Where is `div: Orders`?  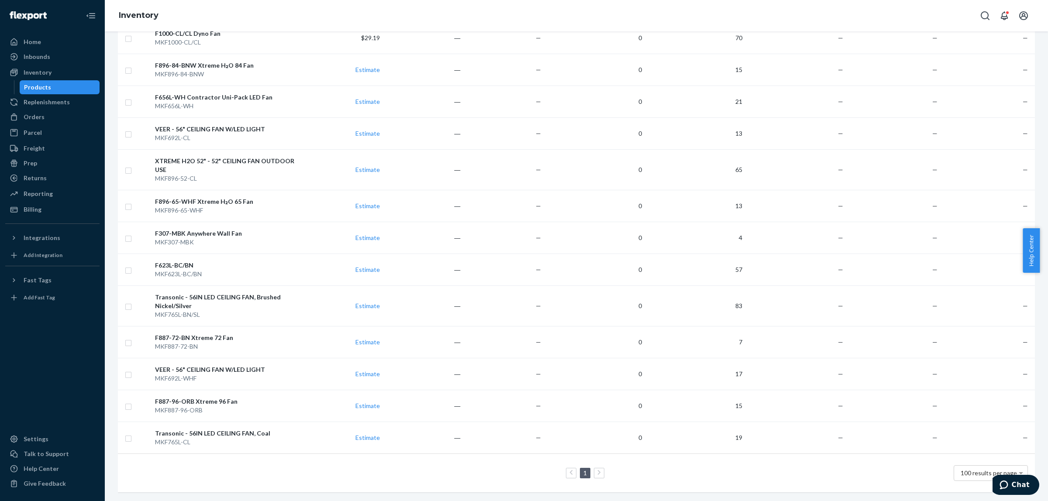
div: Orders is located at coordinates (34, 117).